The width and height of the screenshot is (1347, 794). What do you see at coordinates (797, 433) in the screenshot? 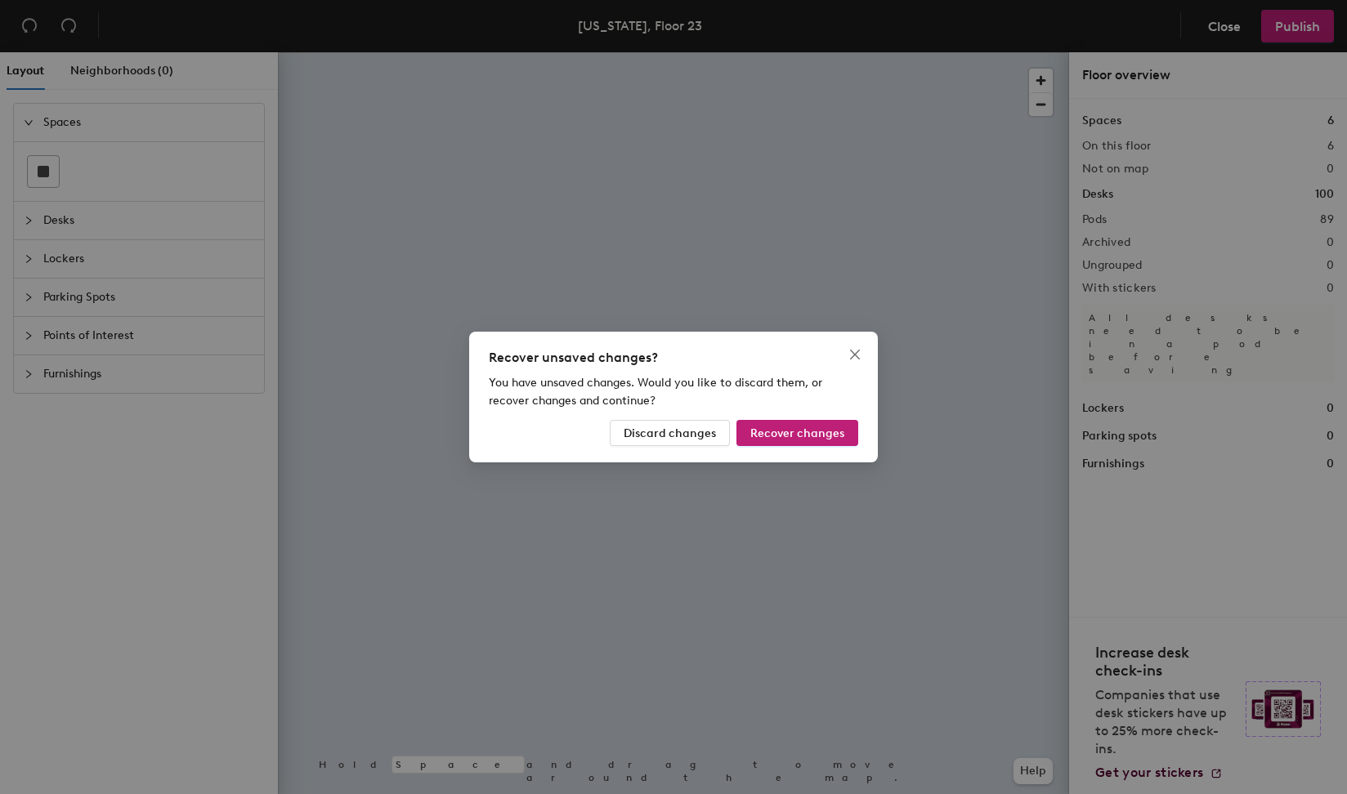
I see `span: Recover changes` at bounding box center [797, 433].